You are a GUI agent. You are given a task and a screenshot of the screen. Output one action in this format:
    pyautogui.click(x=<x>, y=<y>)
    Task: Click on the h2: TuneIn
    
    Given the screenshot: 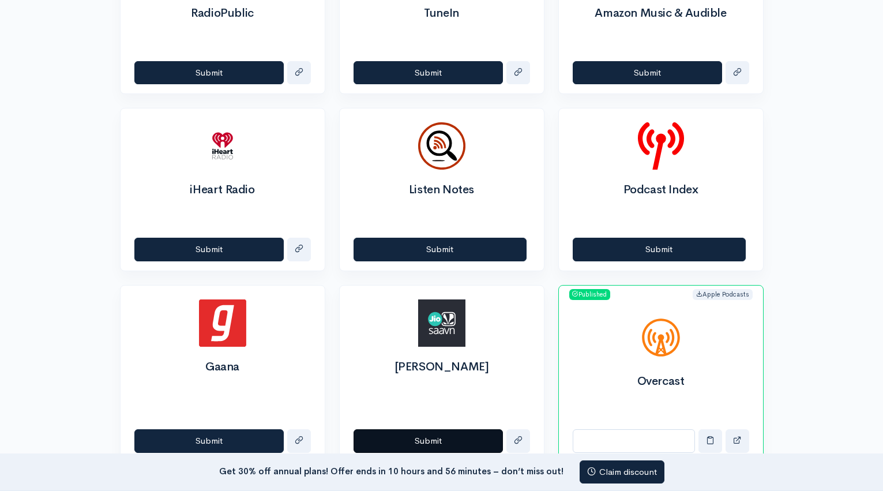 What is the action you would take?
    pyautogui.click(x=442, y=13)
    